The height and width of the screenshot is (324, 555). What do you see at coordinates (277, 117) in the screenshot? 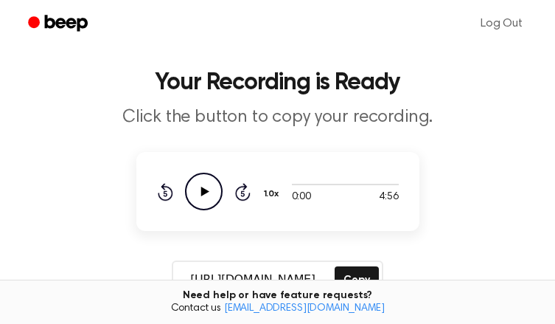
I see `p: Click the button to copy your recording.` at bounding box center [277, 117].